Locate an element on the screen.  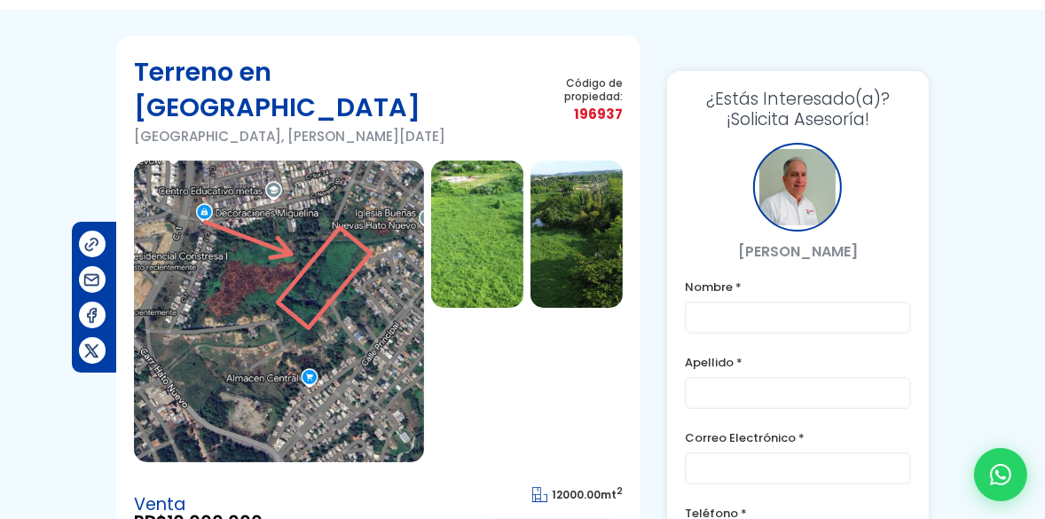
div: Enrique Perez is located at coordinates (798, 187).